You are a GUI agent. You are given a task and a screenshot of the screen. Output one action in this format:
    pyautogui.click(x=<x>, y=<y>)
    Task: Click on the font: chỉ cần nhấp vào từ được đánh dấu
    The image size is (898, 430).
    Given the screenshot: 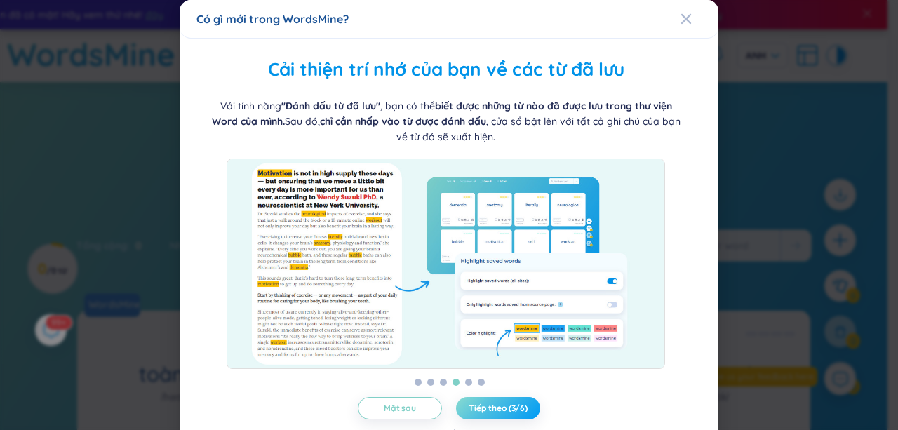 What is the action you would take?
    pyautogui.click(x=403, y=121)
    